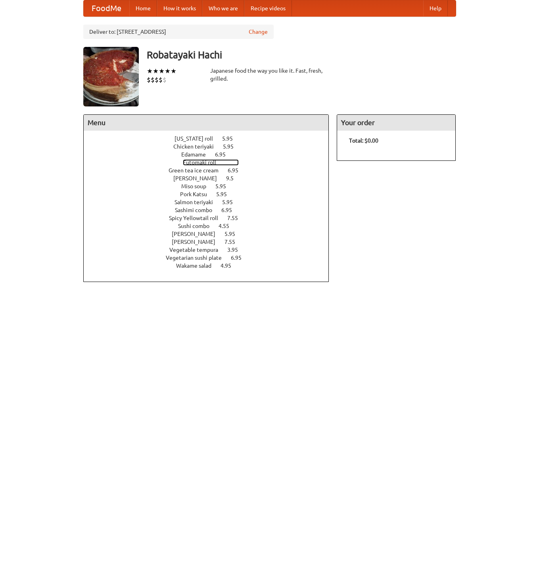 The image size is (539, 562). Describe the element at coordinates (198, 154) in the screenshot. I see `span: Edamame` at that location.